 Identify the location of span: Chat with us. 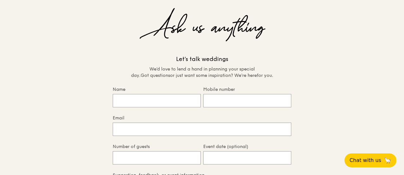
(366, 160).